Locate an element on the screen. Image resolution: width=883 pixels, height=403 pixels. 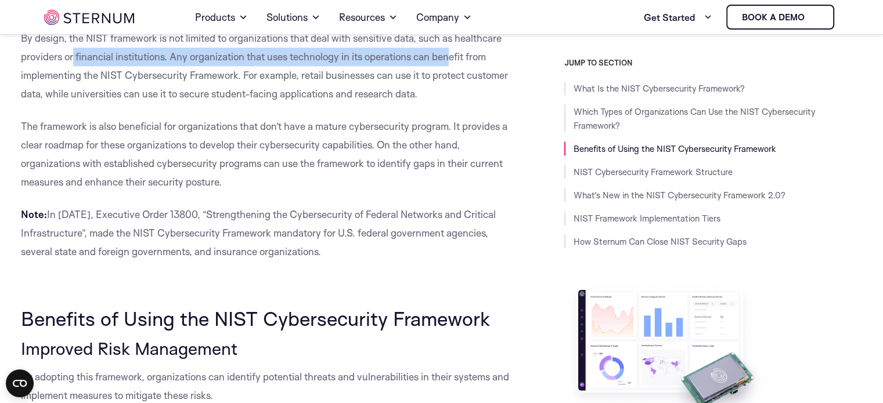
a: Book a demo is located at coordinates (780, 17).